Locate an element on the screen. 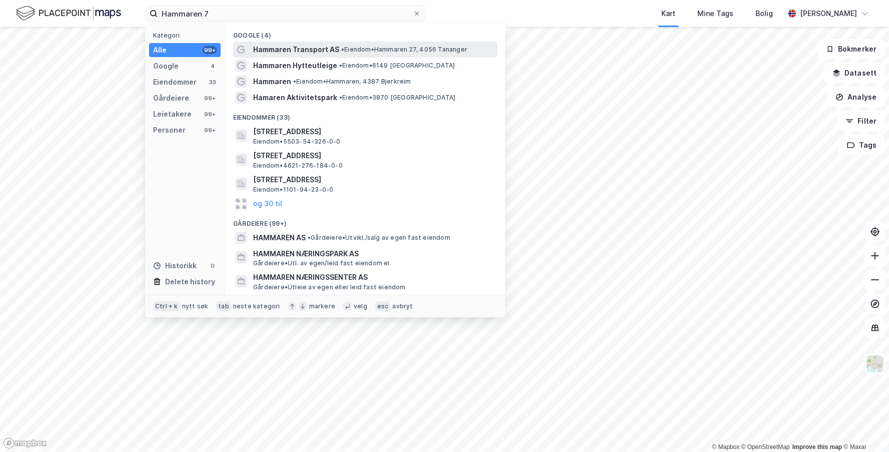 The height and width of the screenshot is (452, 889). span: Hamaren Aktivitetspark is located at coordinates (295, 98).